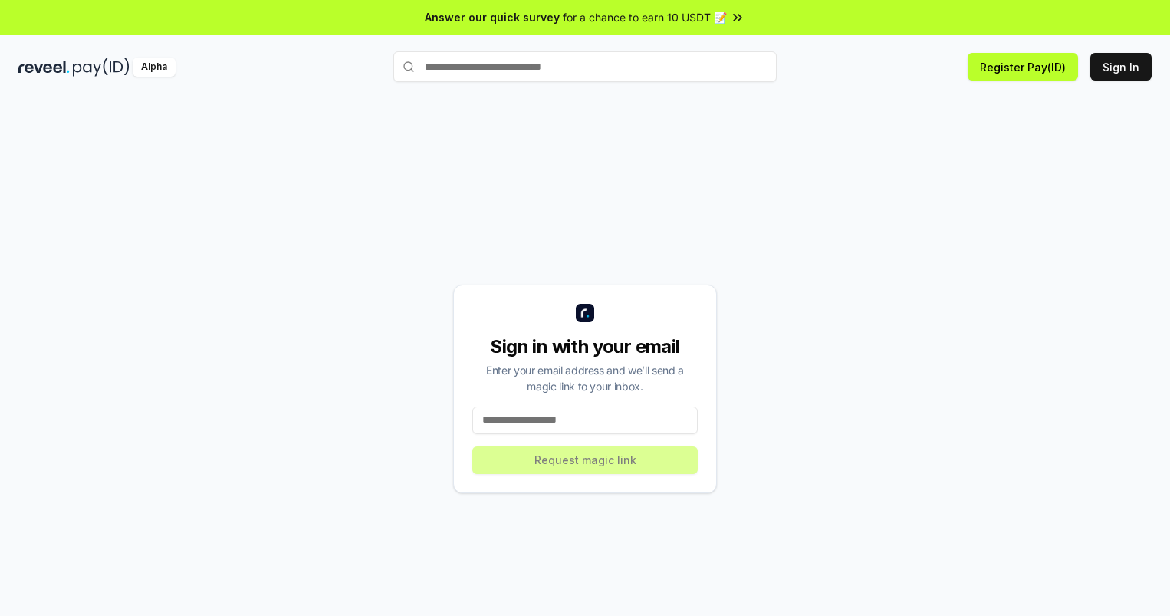 The height and width of the screenshot is (616, 1170). What do you see at coordinates (44, 67) in the screenshot?
I see `img: reveel_dark` at bounding box center [44, 67].